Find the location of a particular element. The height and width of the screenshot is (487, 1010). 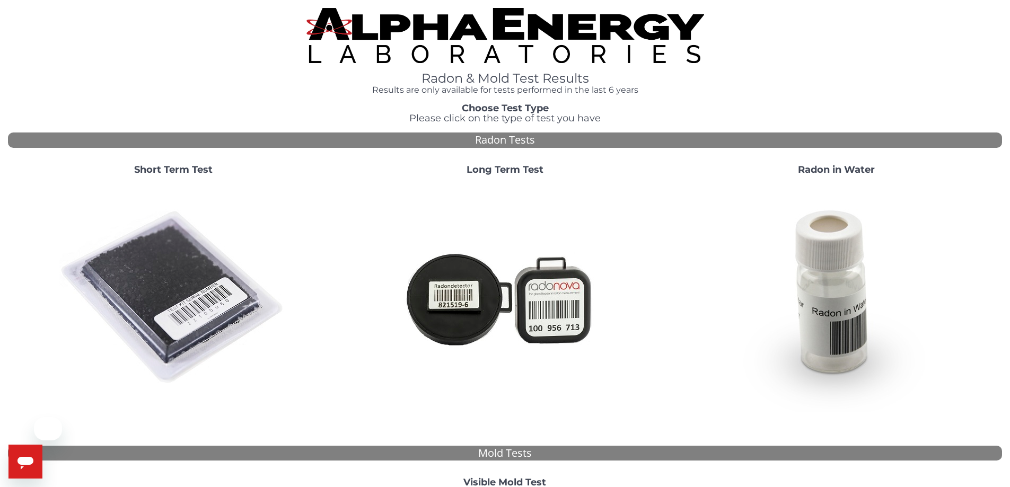

div: Mold Tests is located at coordinates (505, 453).